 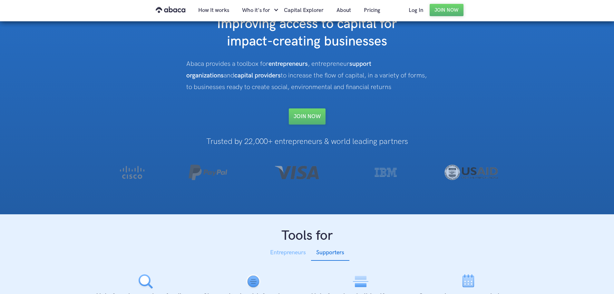 What do you see at coordinates (288, 64) in the screenshot?
I see `strong: entrepreneurs` at bounding box center [288, 64].